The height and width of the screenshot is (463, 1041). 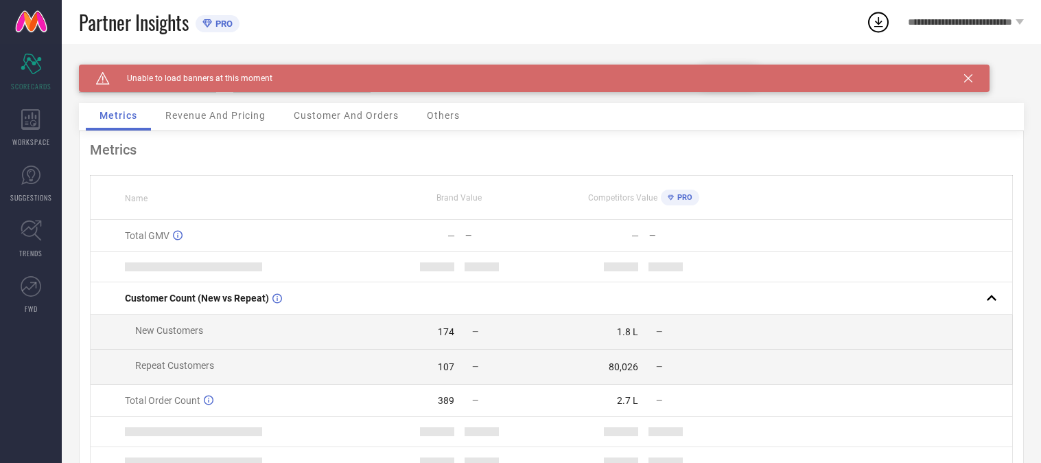 What do you see at coordinates (216, 115) in the screenshot?
I see `span: Revenue And Pricing` at bounding box center [216, 115].